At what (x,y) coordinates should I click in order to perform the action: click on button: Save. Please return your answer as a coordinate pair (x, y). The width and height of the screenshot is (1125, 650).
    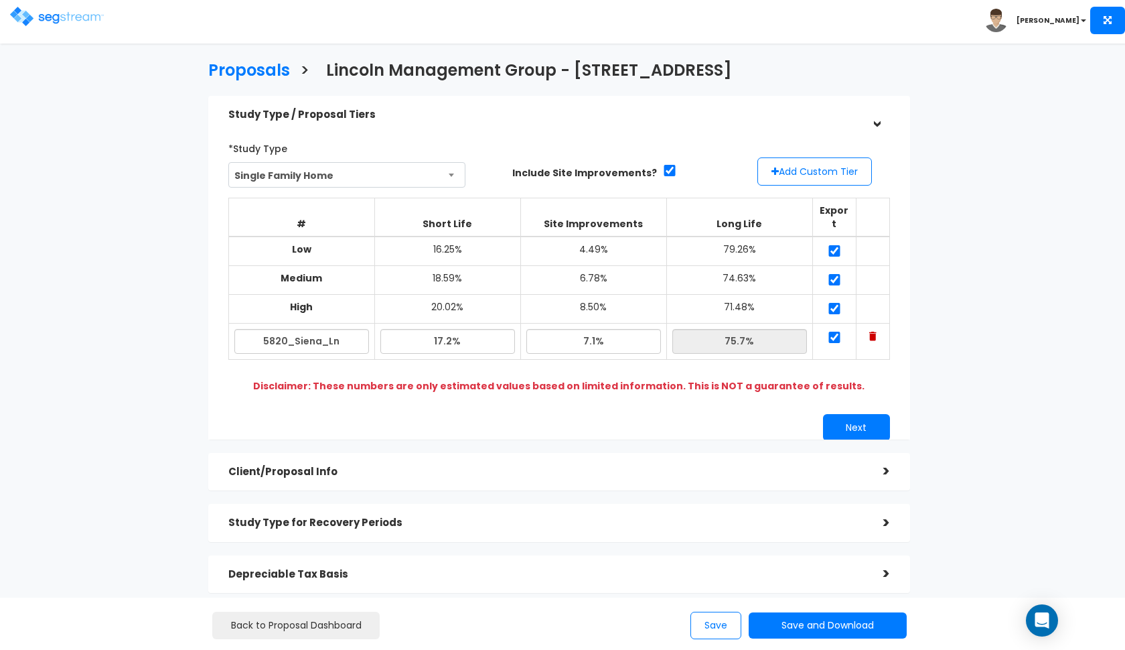
    Looking at the image, I should click on (716, 625).